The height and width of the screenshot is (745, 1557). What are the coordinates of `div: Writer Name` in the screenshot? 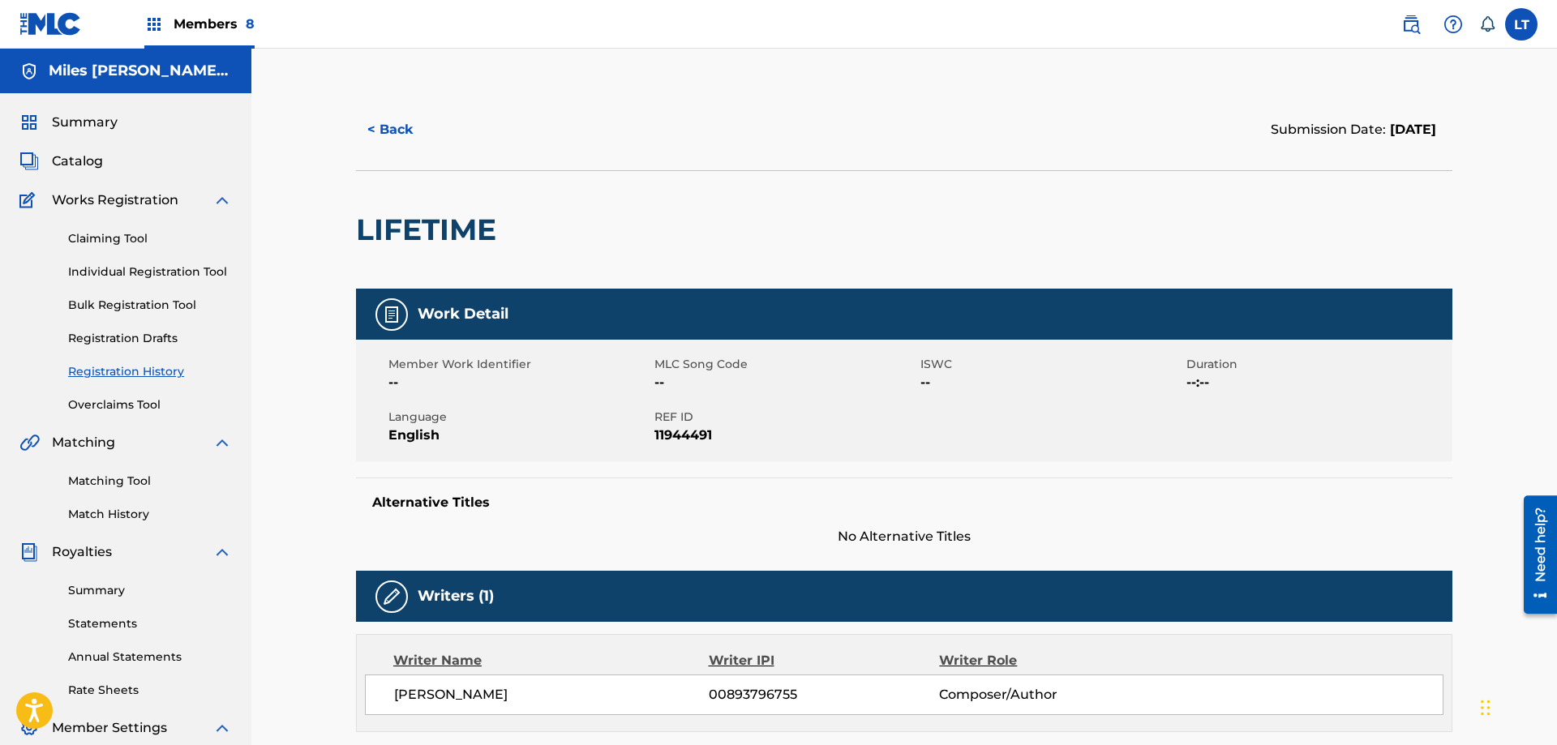 It's located at (551, 661).